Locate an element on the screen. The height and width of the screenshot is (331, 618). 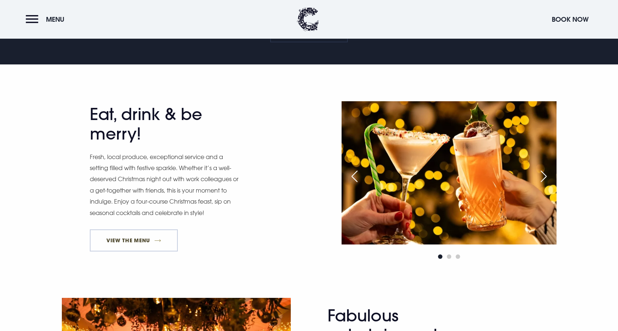
div: Previous slide is located at coordinates (354, 176).